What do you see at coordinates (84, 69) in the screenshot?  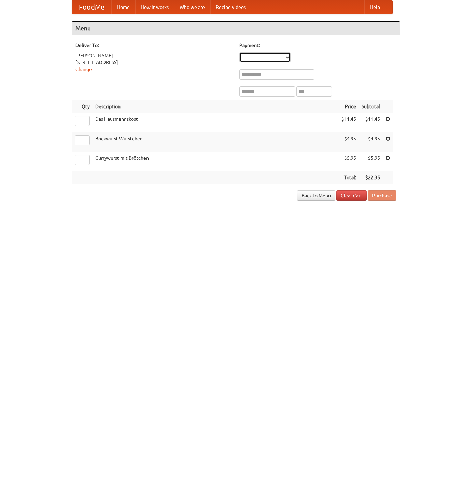 I see `a: Change` at bounding box center [84, 69].